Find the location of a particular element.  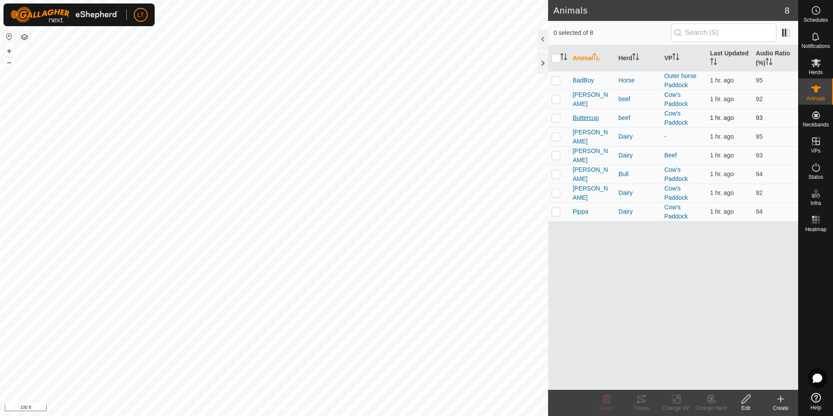

div: Tracks is located at coordinates (641, 408).